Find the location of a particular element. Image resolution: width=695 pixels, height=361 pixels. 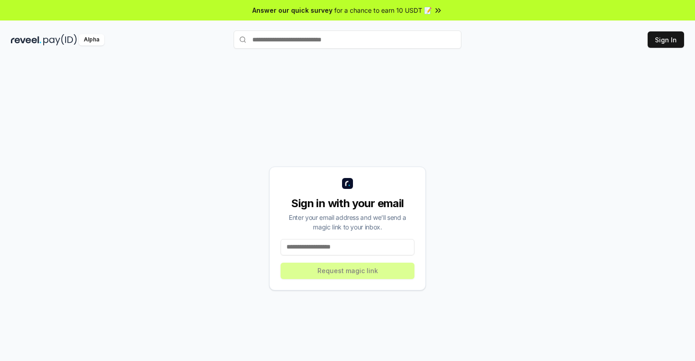

span: for a chance to earn 10 USDT 📝 is located at coordinates (383, 10).